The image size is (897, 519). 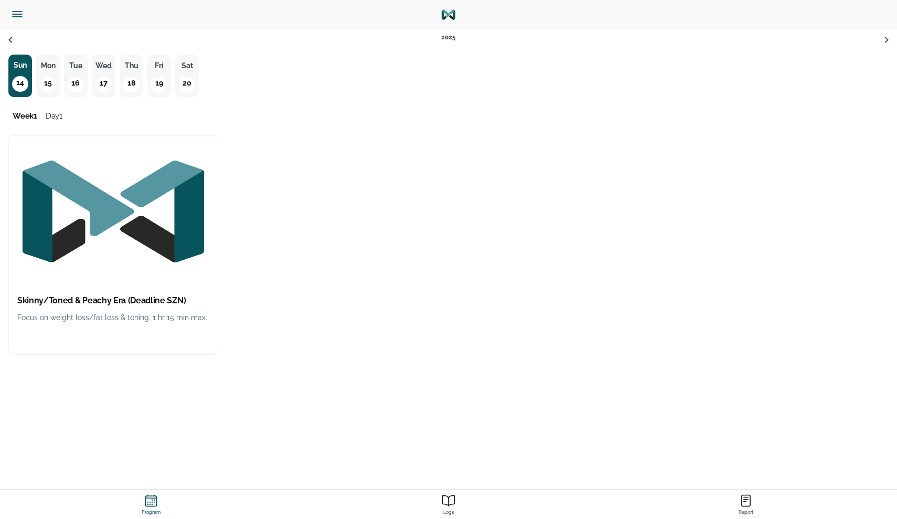 I want to click on p: 19, so click(x=159, y=84).